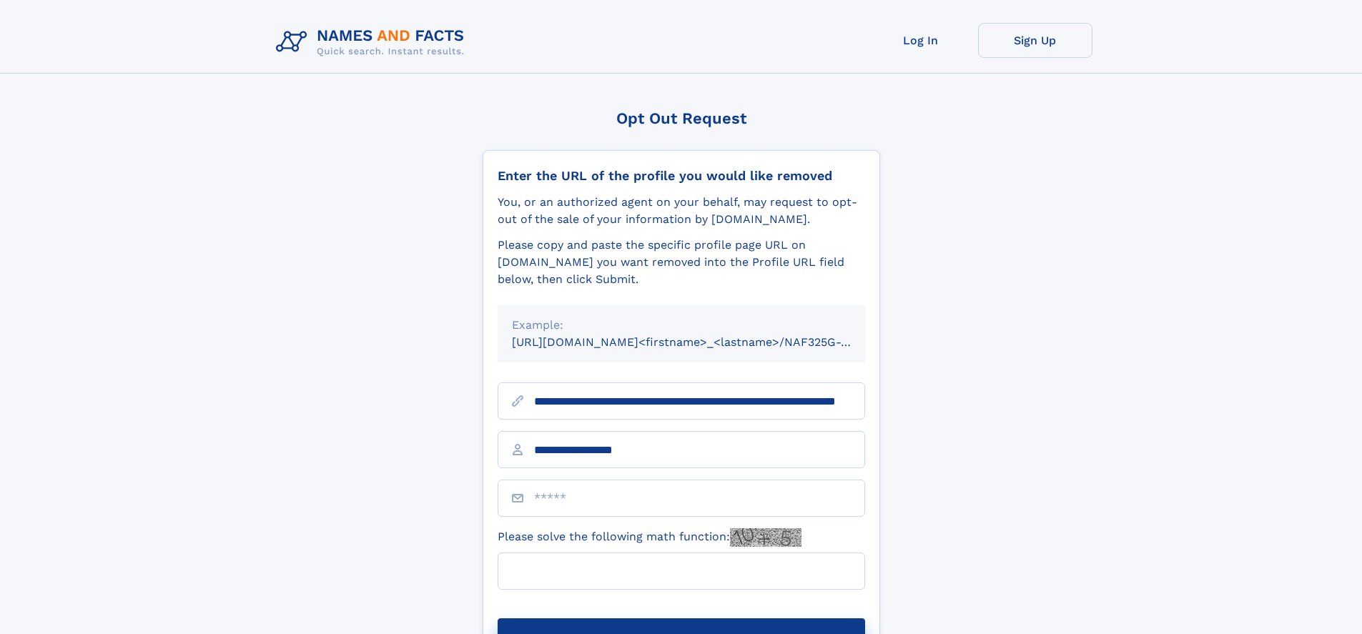  I want to click on div: Enter the URL of the profile you would like removed, so click(681, 176).